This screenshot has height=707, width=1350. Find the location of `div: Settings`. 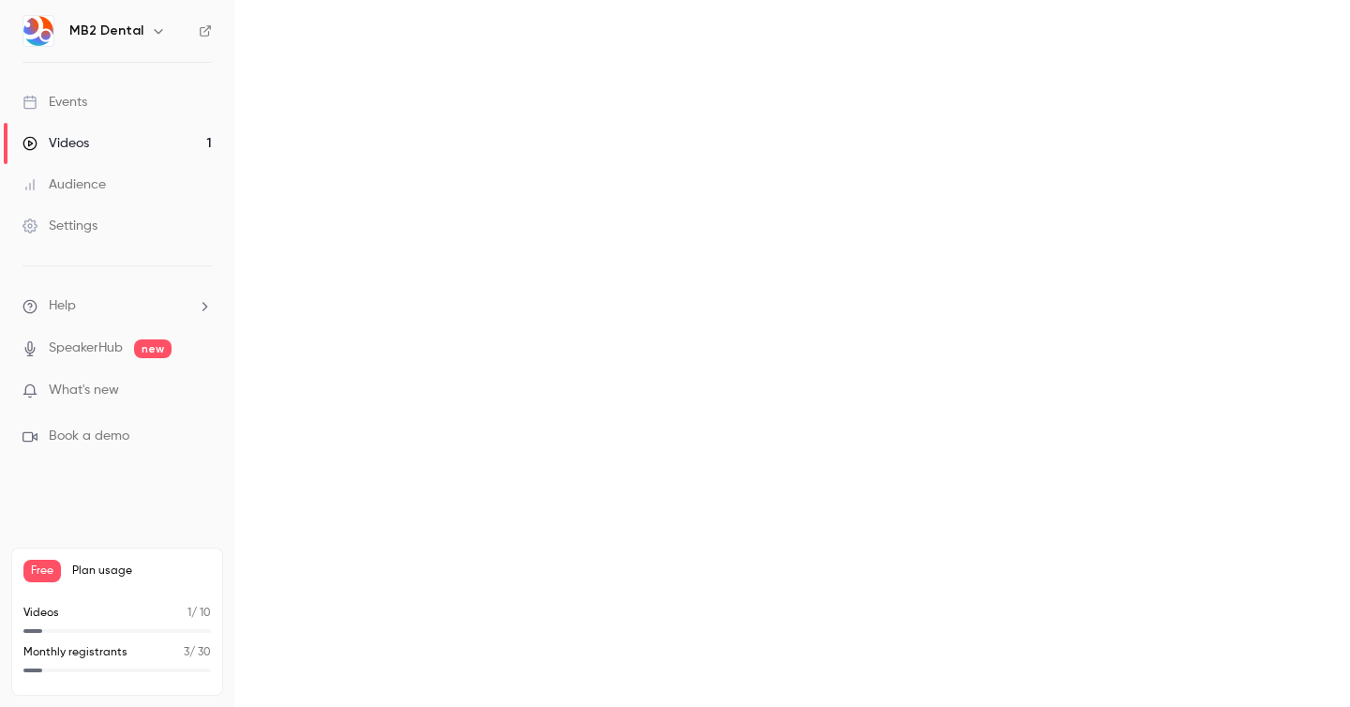

div: Settings is located at coordinates (60, 226).